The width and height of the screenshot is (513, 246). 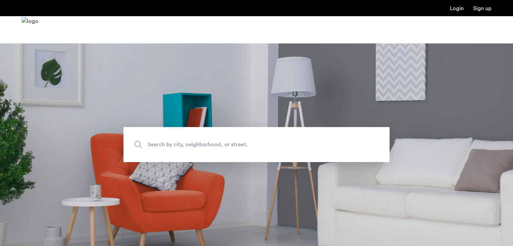 What do you see at coordinates (30, 30) in the screenshot?
I see `img: logo` at bounding box center [30, 30].